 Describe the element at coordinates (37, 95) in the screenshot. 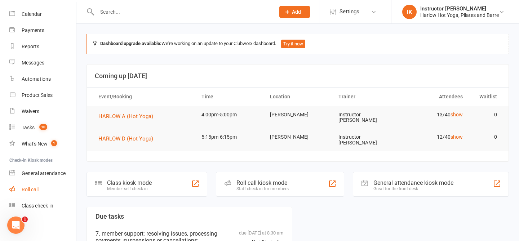

I see `div: Product Sales` at that location.